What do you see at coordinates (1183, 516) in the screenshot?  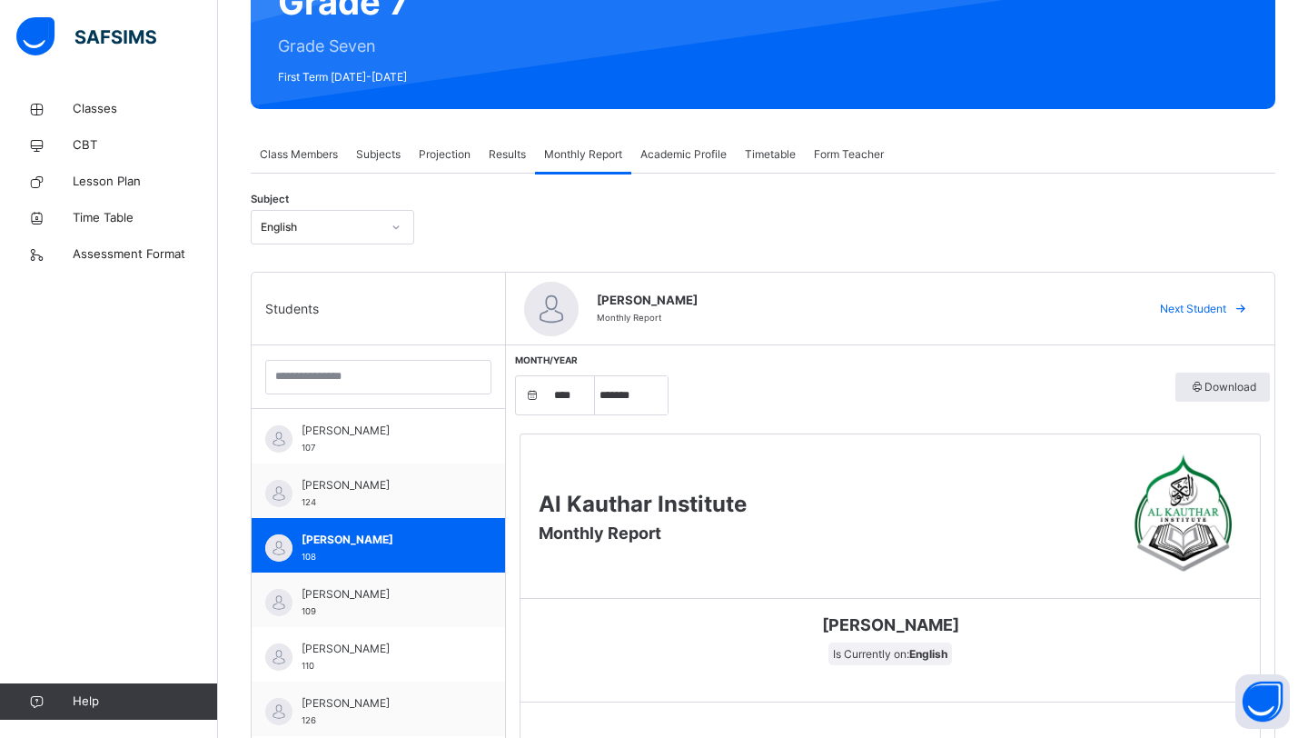 I see `img: Al Kauthar Institute` at bounding box center [1183, 516].